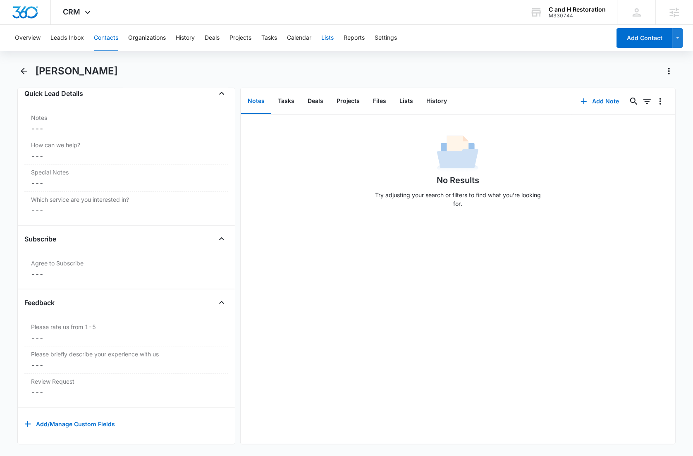  Describe the element at coordinates (256, 101) in the screenshot. I see `button: Notes` at that location.